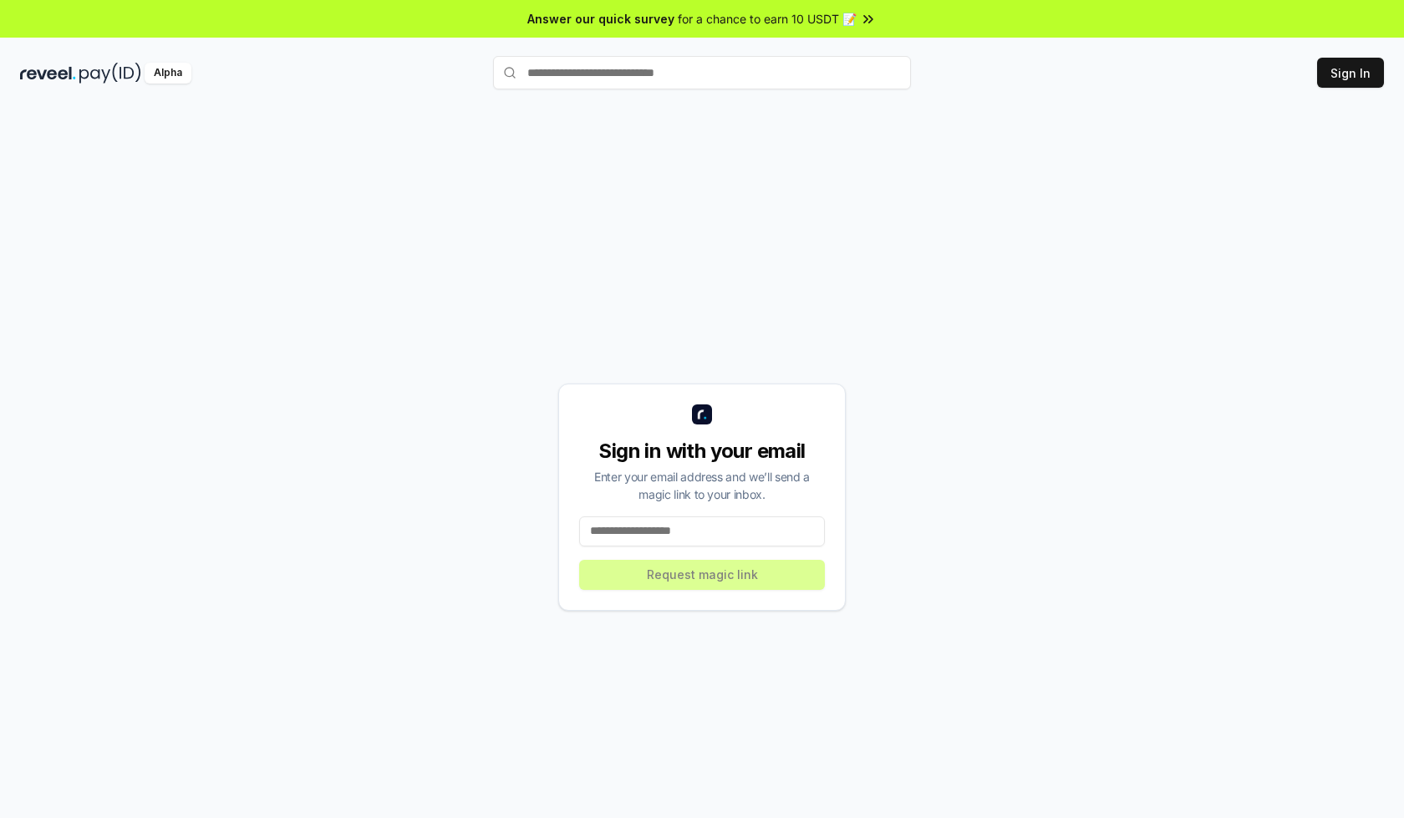 This screenshot has width=1404, height=818. What do you see at coordinates (601, 18) in the screenshot?
I see `span: Answer our quick survey` at bounding box center [601, 18].